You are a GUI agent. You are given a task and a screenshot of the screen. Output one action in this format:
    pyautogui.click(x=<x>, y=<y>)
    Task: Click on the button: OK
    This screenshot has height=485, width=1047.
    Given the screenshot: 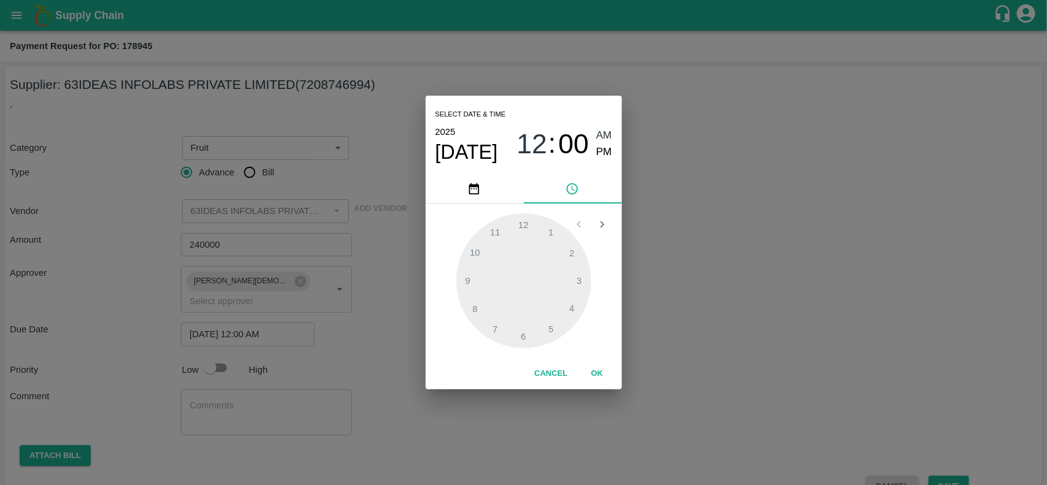 What is the action you would take?
    pyautogui.click(x=597, y=373)
    